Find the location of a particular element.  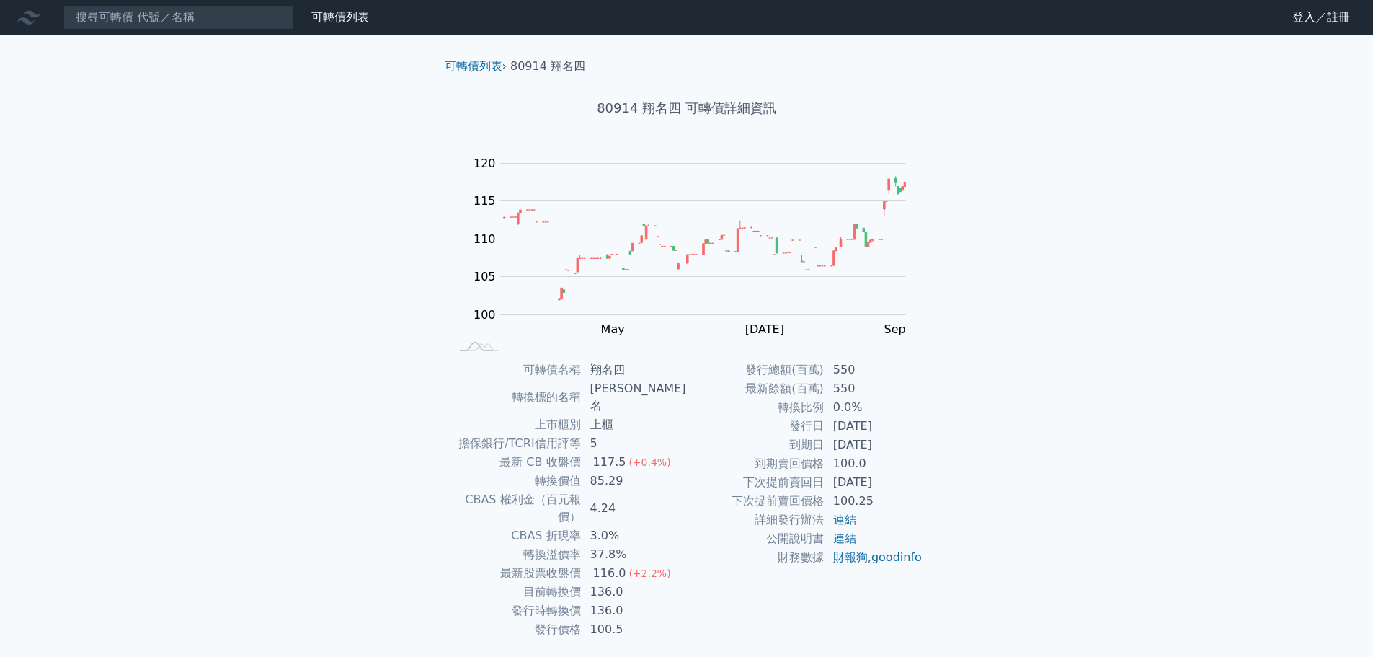

td: 發行日 is located at coordinates (756, 426).